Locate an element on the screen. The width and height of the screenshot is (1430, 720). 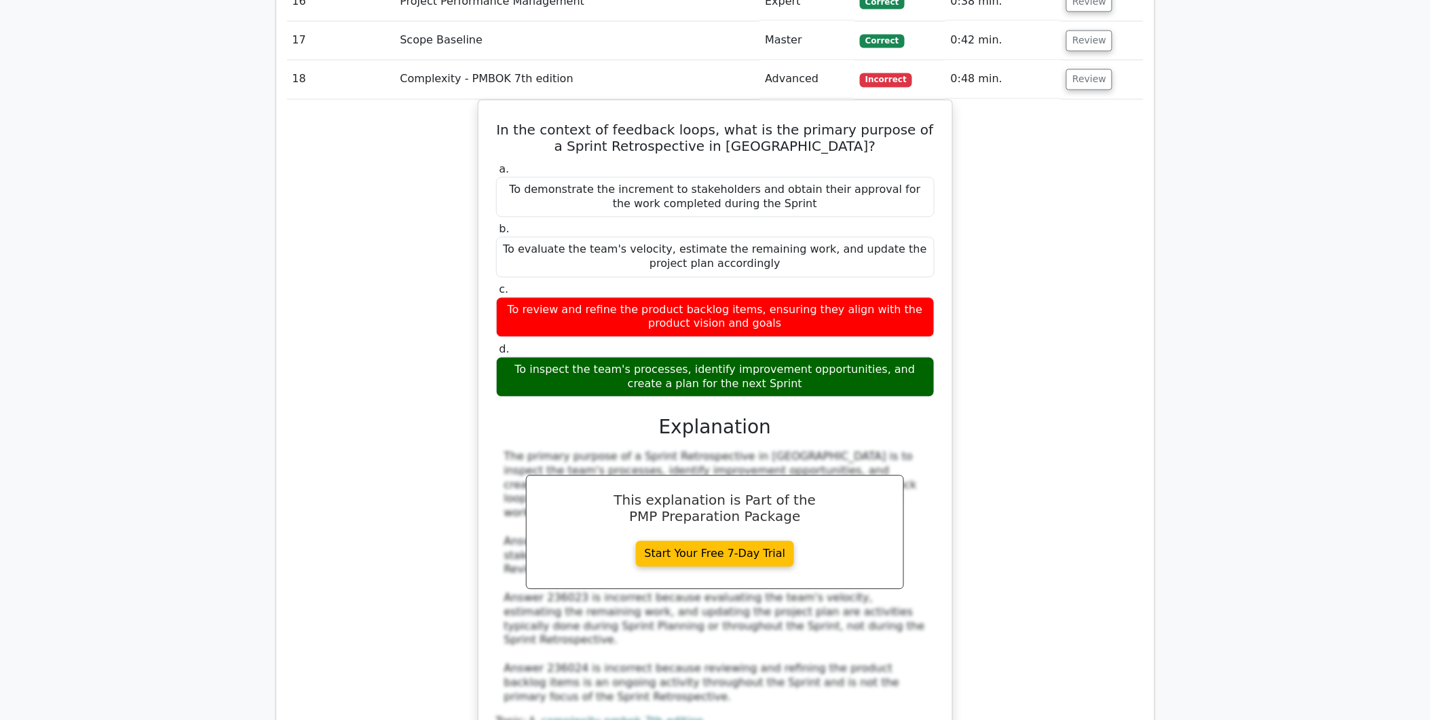
span: Incorrect is located at coordinates (886, 80).